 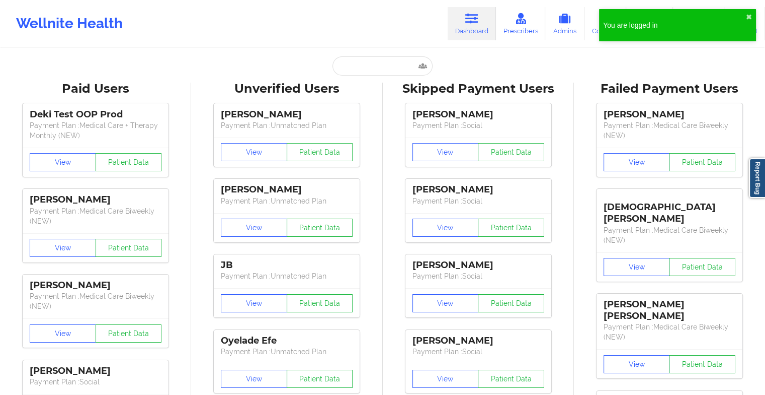 I want to click on div: You are logged in, so click(x=675, y=25).